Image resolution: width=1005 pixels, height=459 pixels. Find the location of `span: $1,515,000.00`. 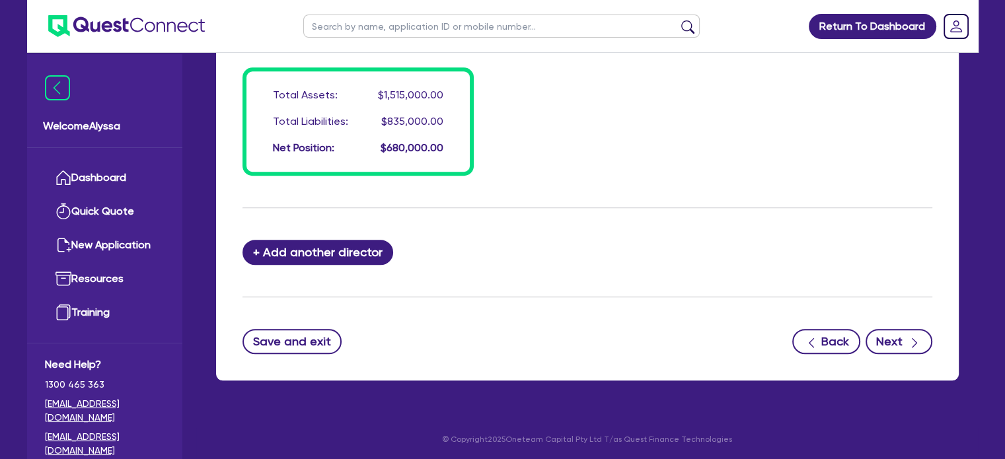

span: $1,515,000.00 is located at coordinates (410, 94).